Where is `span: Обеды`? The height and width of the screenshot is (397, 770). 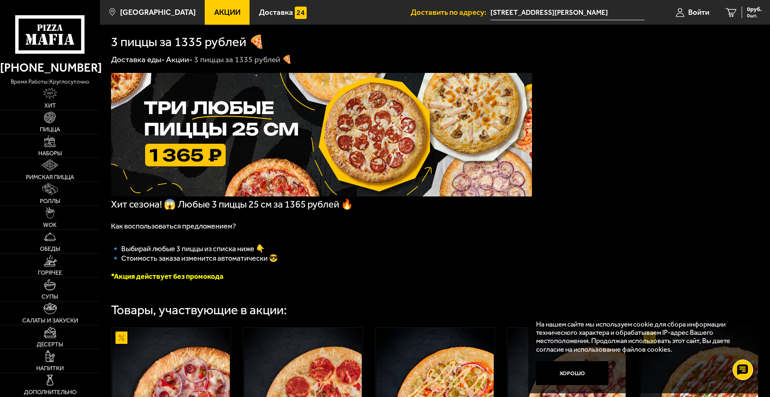
span: Обеды is located at coordinates (50, 248).